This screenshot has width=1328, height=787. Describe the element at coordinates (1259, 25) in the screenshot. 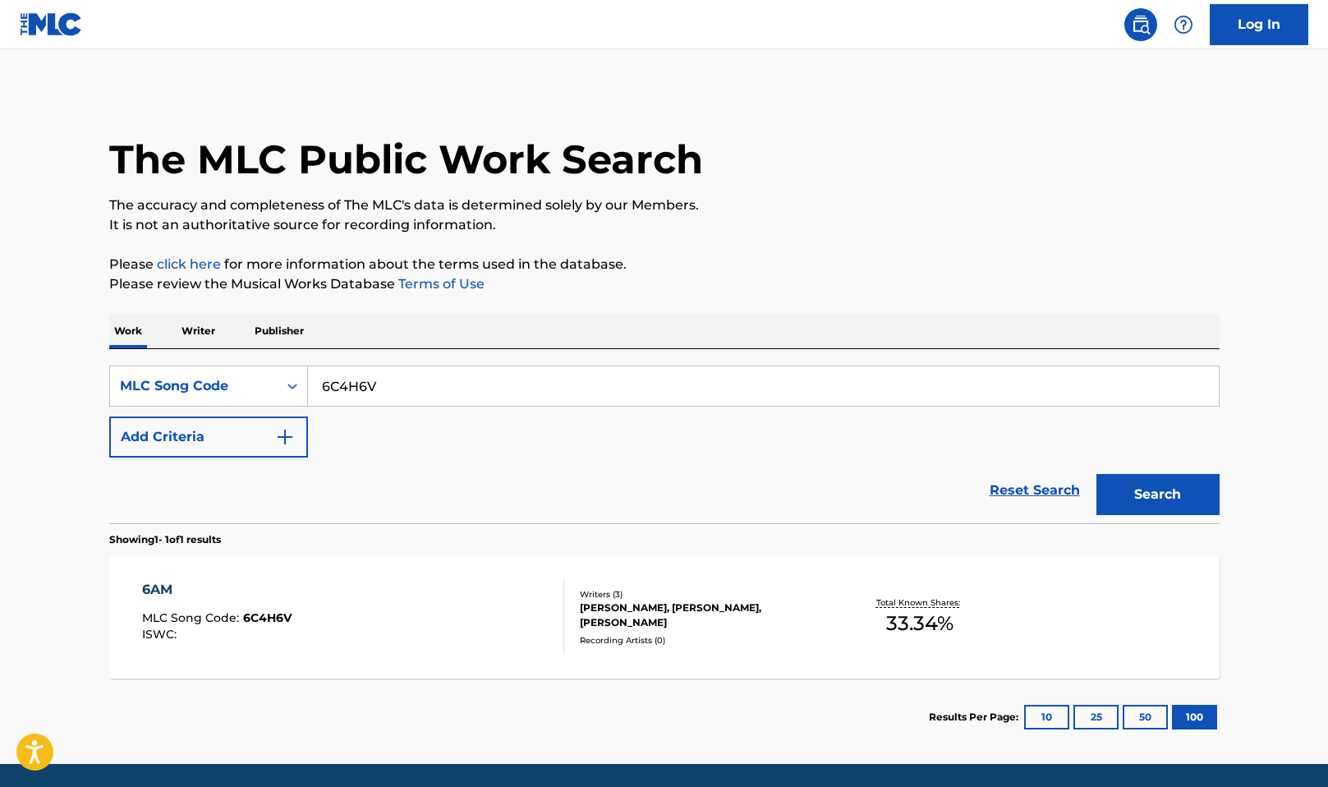

I see `a: Log In` at that location.